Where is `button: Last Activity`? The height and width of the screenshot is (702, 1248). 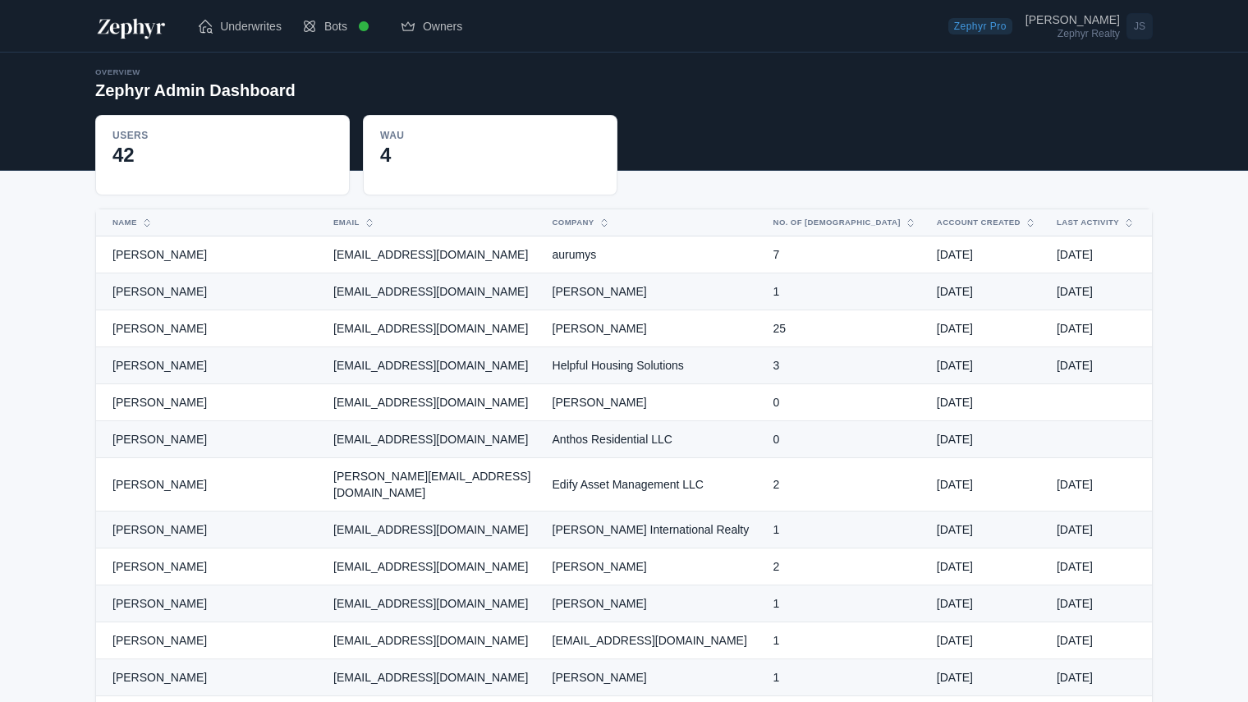 button: Last Activity is located at coordinates (1087, 223).